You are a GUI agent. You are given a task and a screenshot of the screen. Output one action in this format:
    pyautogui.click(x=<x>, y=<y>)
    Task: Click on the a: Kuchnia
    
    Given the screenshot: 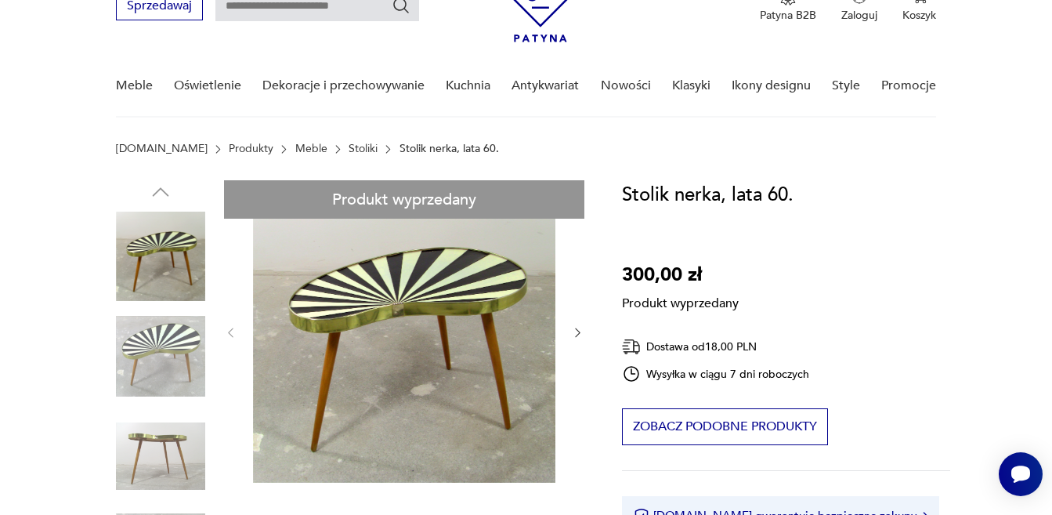 What is the action you would take?
    pyautogui.click(x=468, y=85)
    